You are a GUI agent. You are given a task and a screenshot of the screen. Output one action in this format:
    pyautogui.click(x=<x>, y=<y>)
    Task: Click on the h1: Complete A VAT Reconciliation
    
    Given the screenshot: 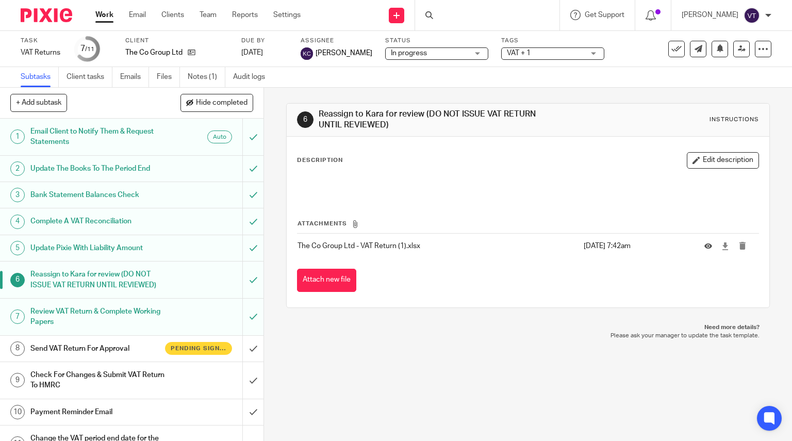 What is the action you would take?
    pyautogui.click(x=98, y=221)
    